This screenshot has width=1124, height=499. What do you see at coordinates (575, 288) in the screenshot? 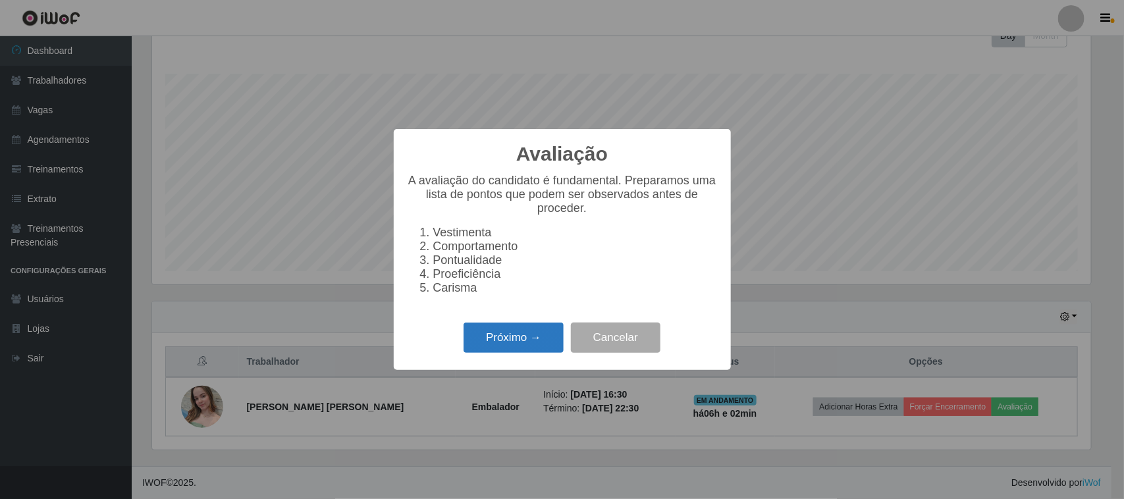
I see `li: Carisma` at bounding box center [575, 288].